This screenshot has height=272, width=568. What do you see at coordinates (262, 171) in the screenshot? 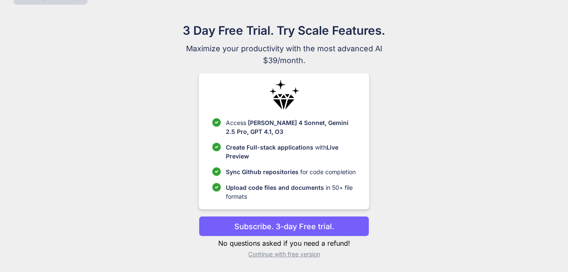
I see `span: Sync Github repositories` at bounding box center [262, 171].